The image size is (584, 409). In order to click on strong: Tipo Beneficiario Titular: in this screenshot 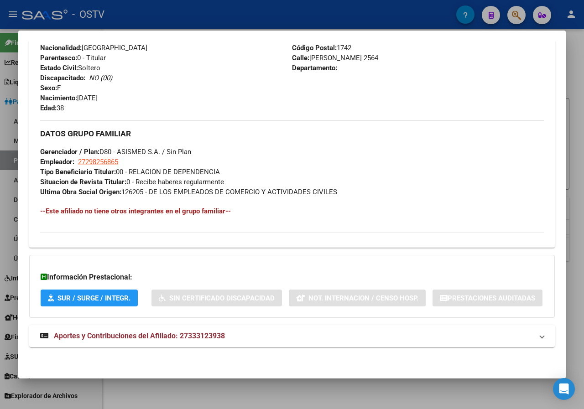, I will do `click(78, 172)`.